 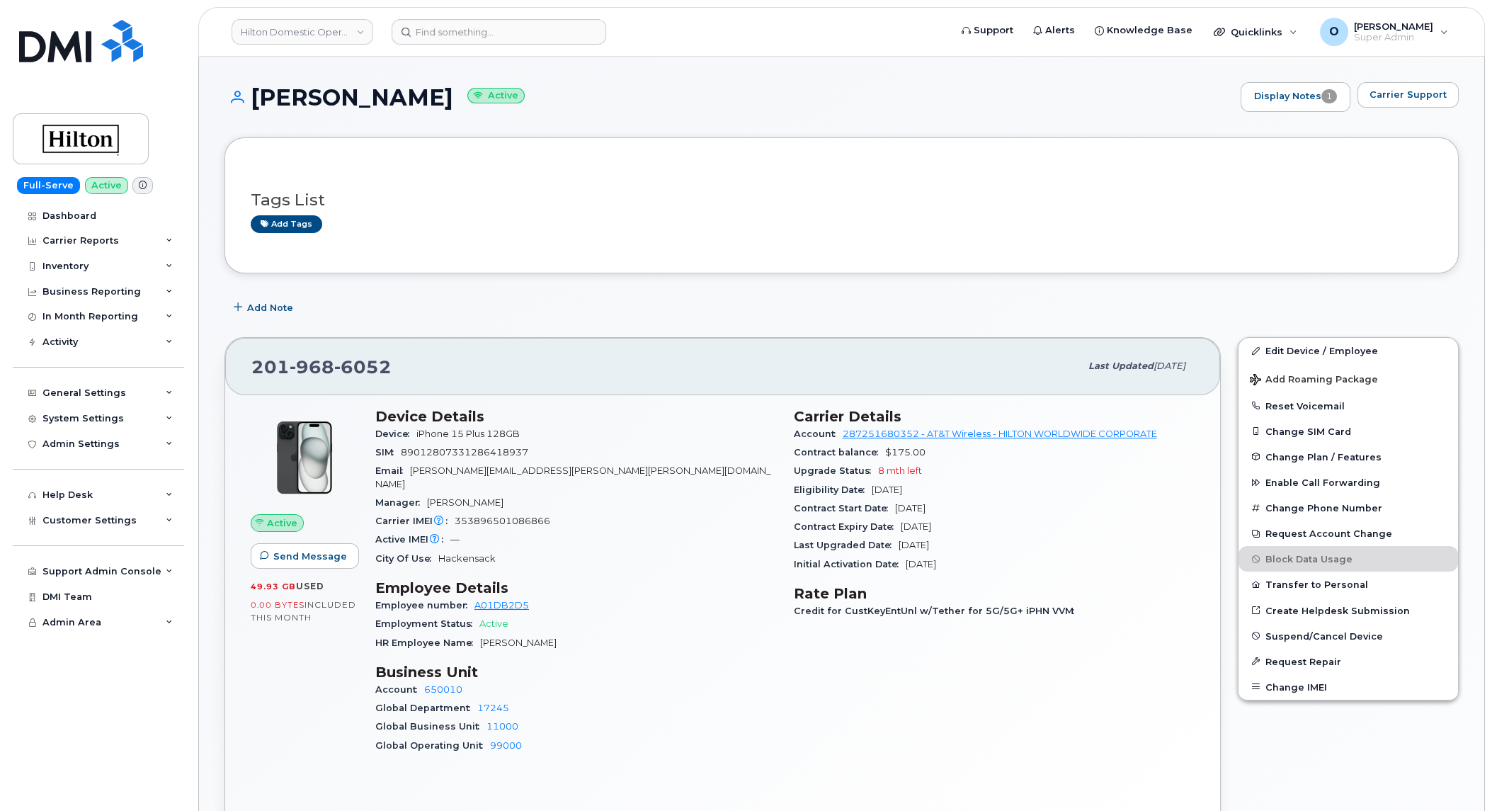 I want to click on span: Eligibility Date, so click(x=833, y=489).